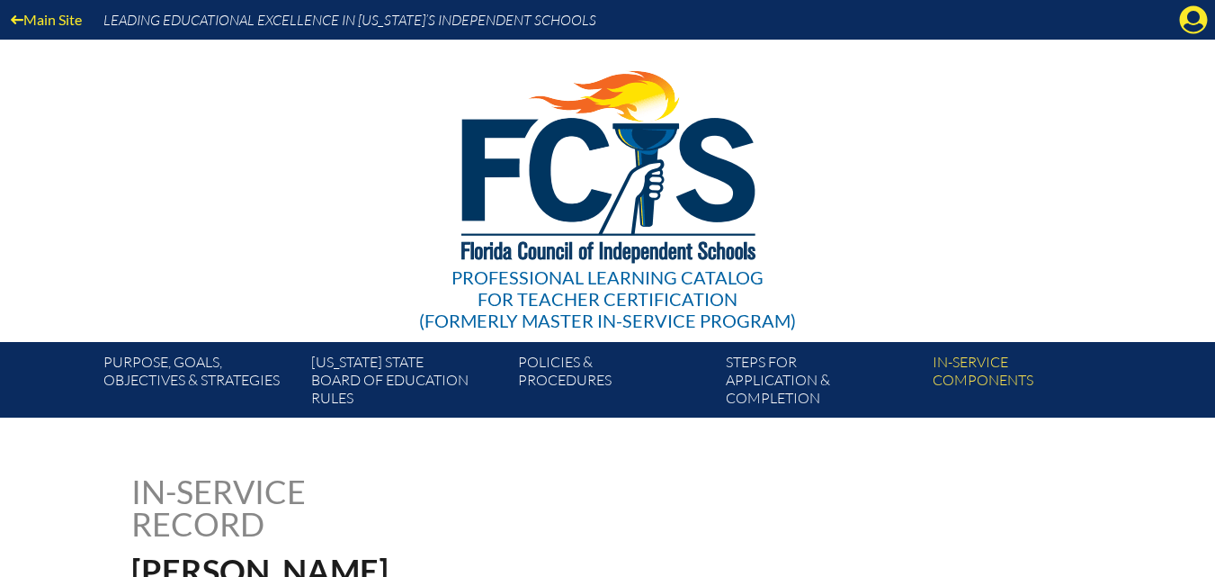  What do you see at coordinates (607, 162) in the screenshot?
I see `img: FCISlogo221.eps` at bounding box center [607, 162].